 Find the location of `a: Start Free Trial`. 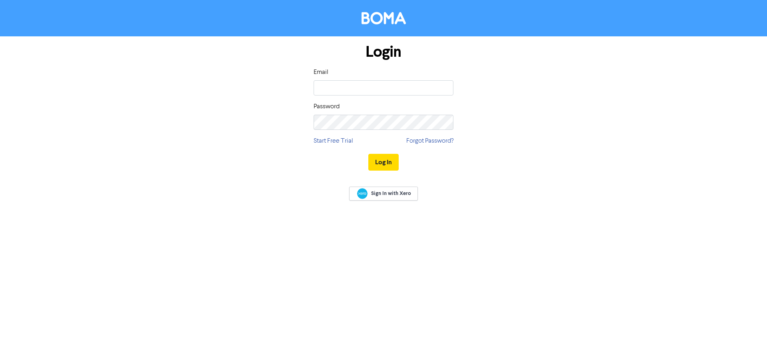

a: Start Free Trial is located at coordinates (333, 141).